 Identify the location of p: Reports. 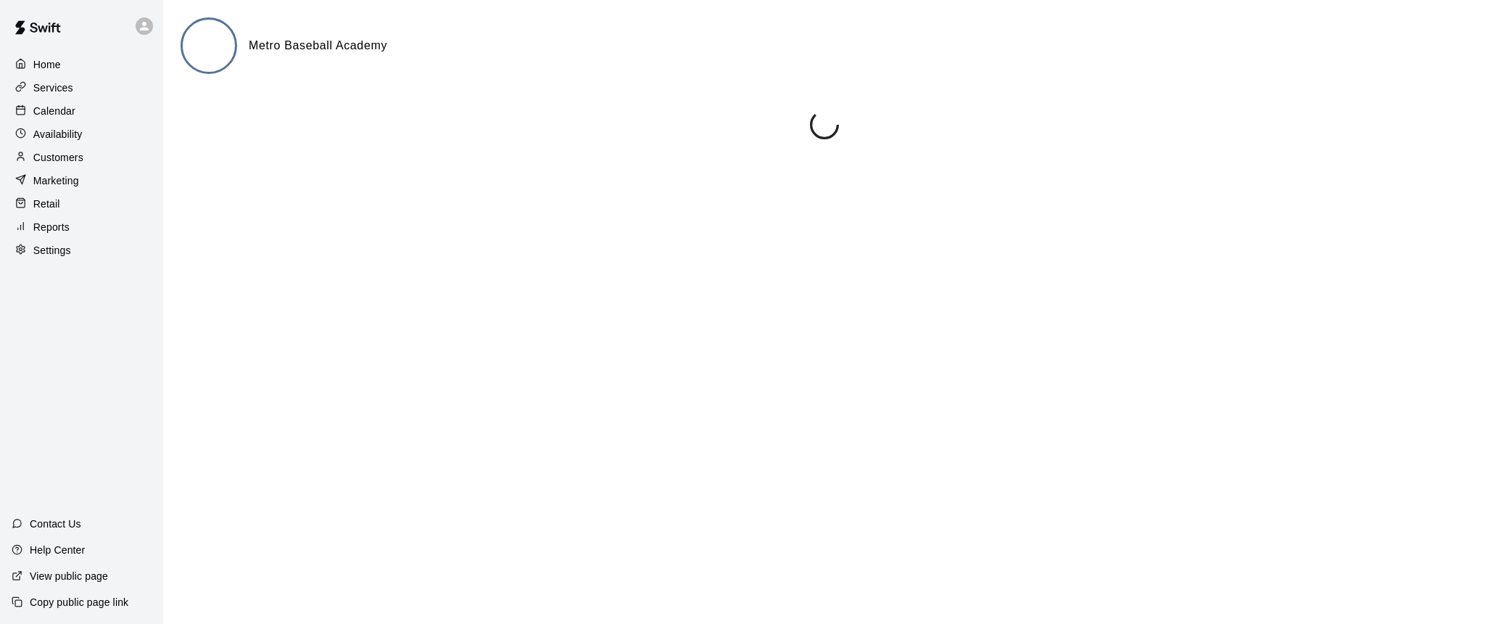
(51, 227).